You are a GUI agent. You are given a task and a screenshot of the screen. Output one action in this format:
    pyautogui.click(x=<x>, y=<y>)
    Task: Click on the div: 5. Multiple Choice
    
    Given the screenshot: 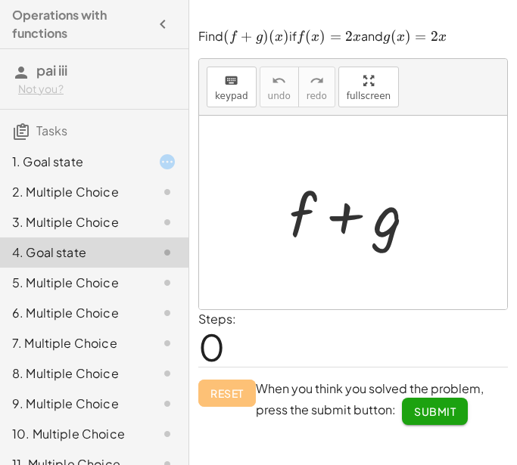 What is the action you would take?
    pyautogui.click(x=73, y=283)
    